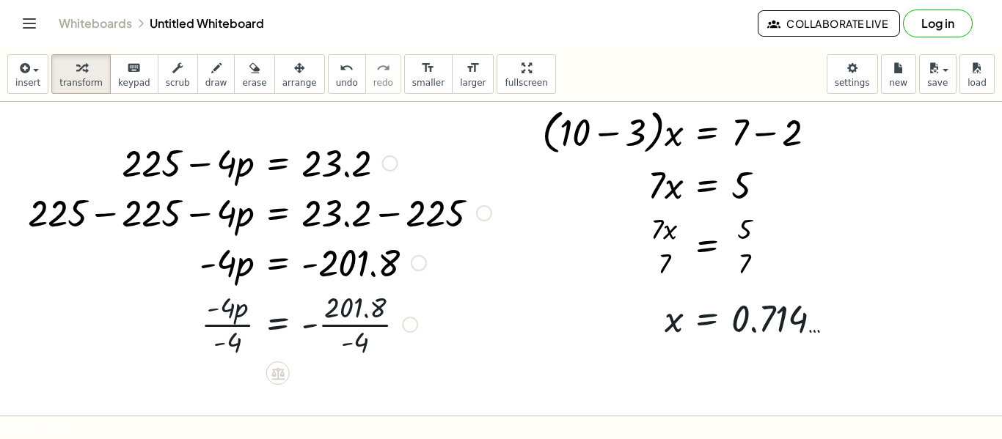 Image resolution: width=1002 pixels, height=439 pixels. I want to click on span: save, so click(937, 83).